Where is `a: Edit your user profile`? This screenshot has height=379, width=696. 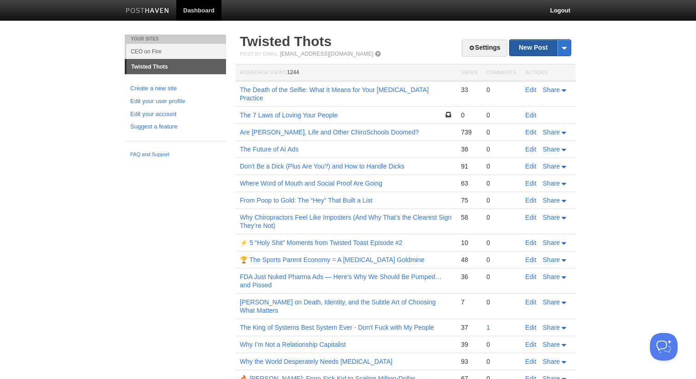
a: Edit your user profile is located at coordinates (175, 101).